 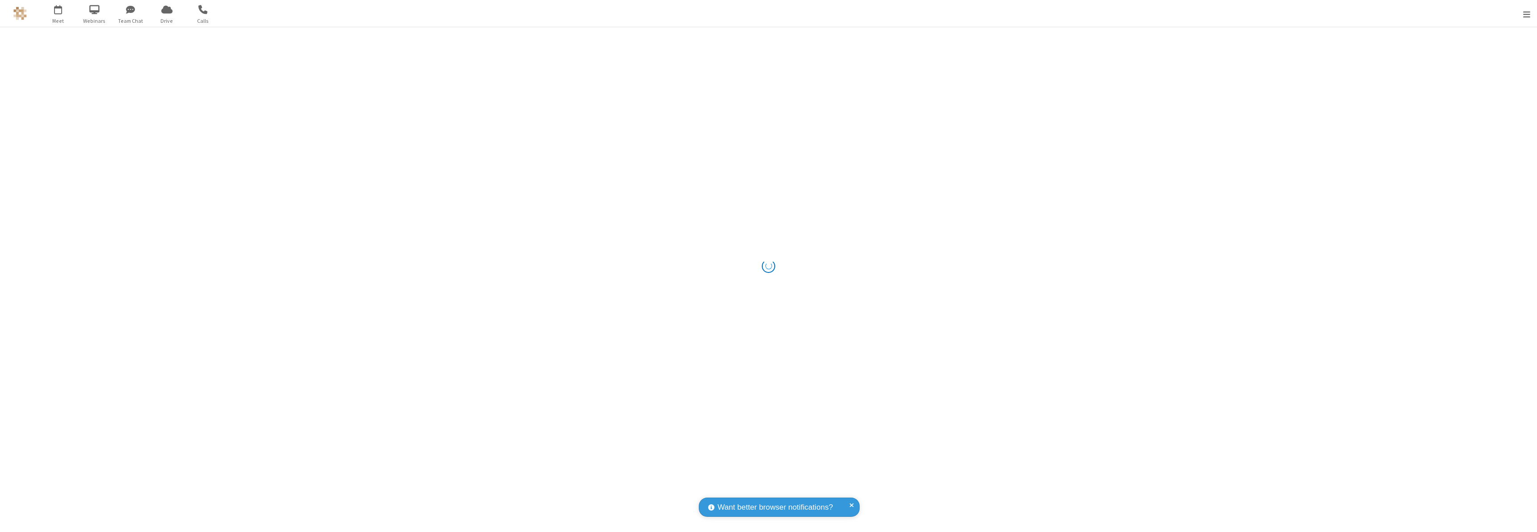 What do you see at coordinates (58, 21) in the screenshot?
I see `span: Meet` at bounding box center [58, 21].